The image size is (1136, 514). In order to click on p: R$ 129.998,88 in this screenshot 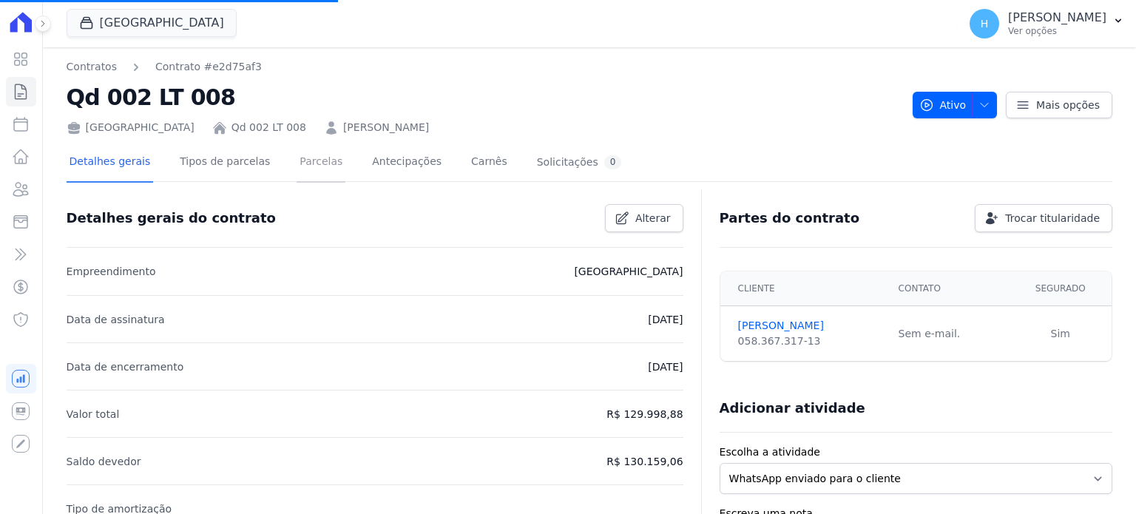, I will do `click(644, 414)`.